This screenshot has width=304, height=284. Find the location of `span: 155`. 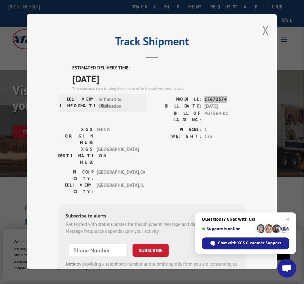

span: 155 is located at coordinates (225, 137).